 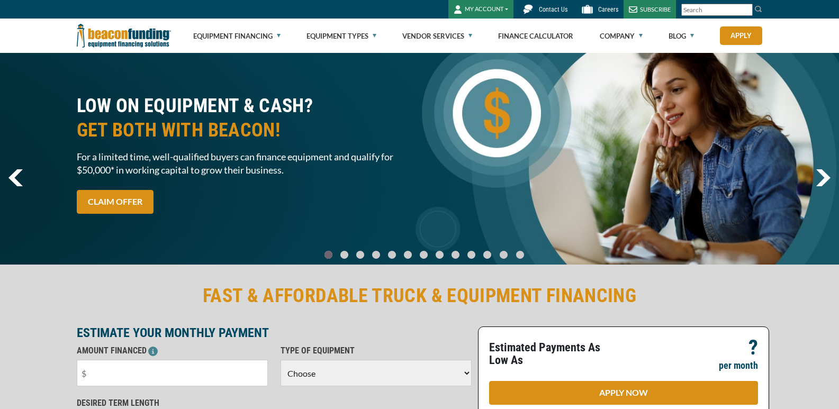 What do you see at coordinates (717, 10) in the screenshot?
I see `input: Search` at bounding box center [717, 10].